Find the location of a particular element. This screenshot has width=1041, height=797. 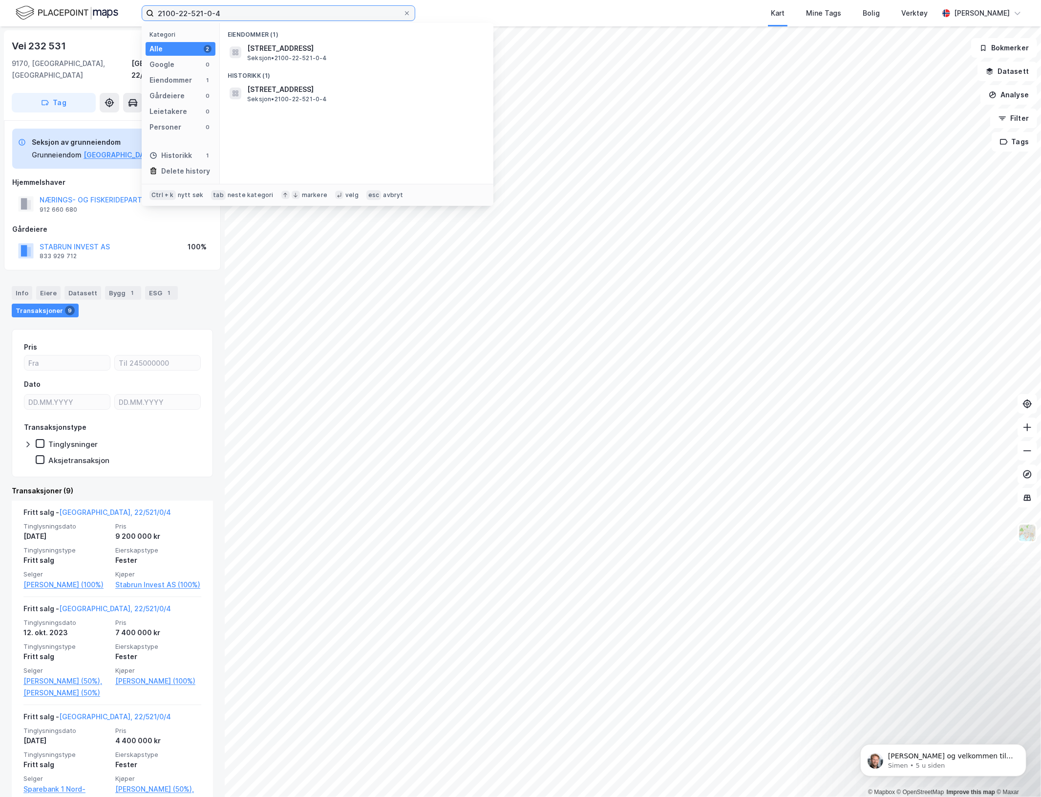

div: Grunneiendom is located at coordinates (57, 155).